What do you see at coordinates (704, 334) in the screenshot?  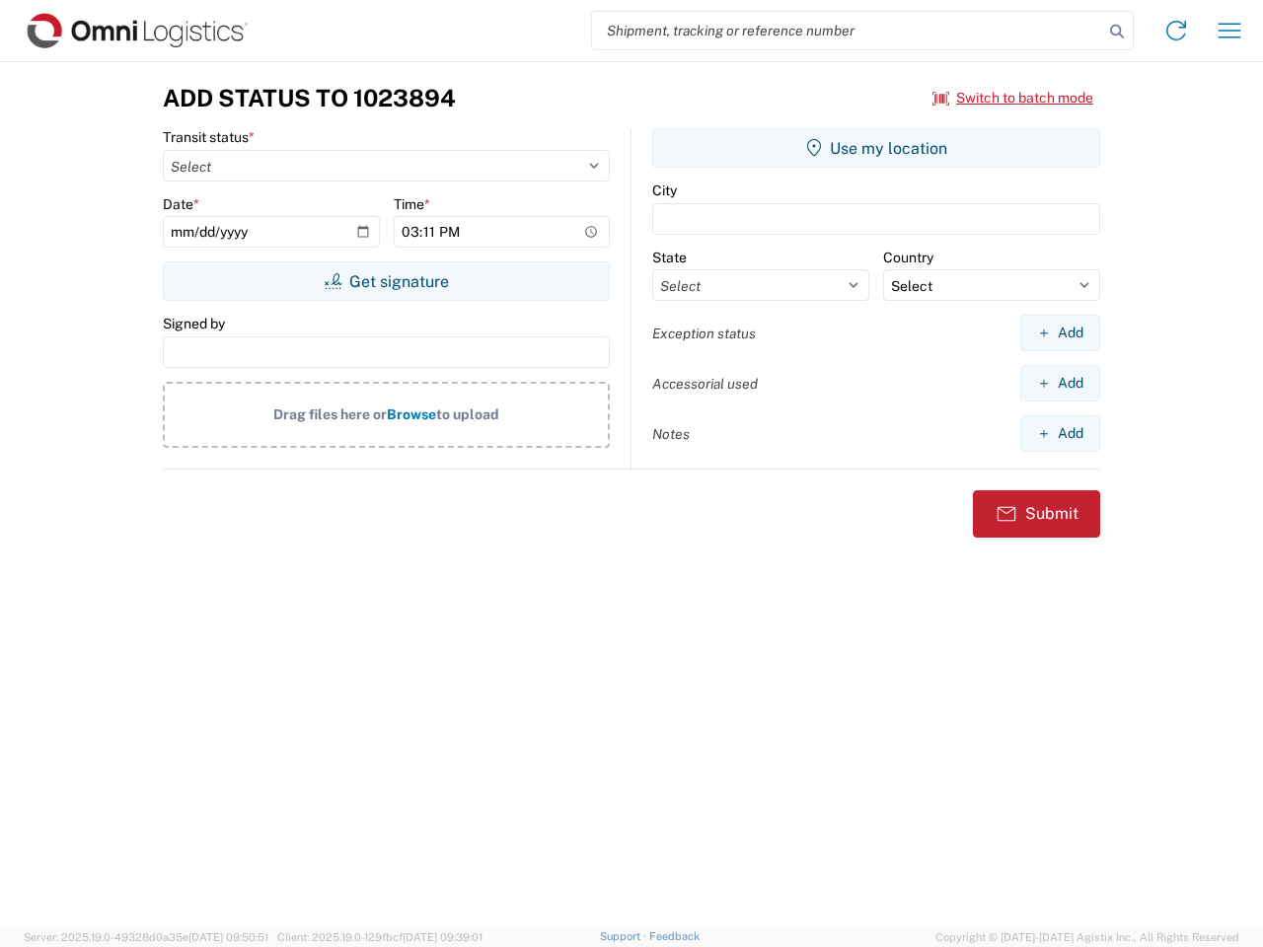 I see `label: Exception status` at bounding box center [704, 334].